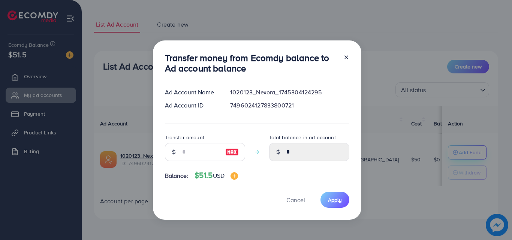 The width and height of the screenshot is (512, 240). I want to click on button: Cancel, so click(296, 200).